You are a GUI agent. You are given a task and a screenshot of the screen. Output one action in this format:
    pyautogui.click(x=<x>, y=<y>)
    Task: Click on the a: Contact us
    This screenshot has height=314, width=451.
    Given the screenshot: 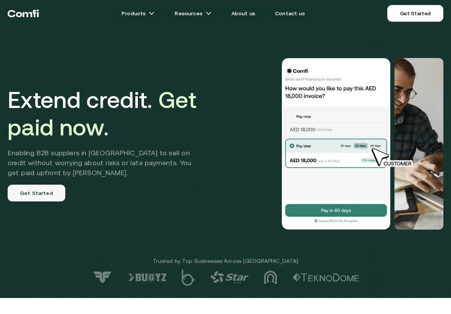 What is the action you would take?
    pyautogui.click(x=290, y=13)
    